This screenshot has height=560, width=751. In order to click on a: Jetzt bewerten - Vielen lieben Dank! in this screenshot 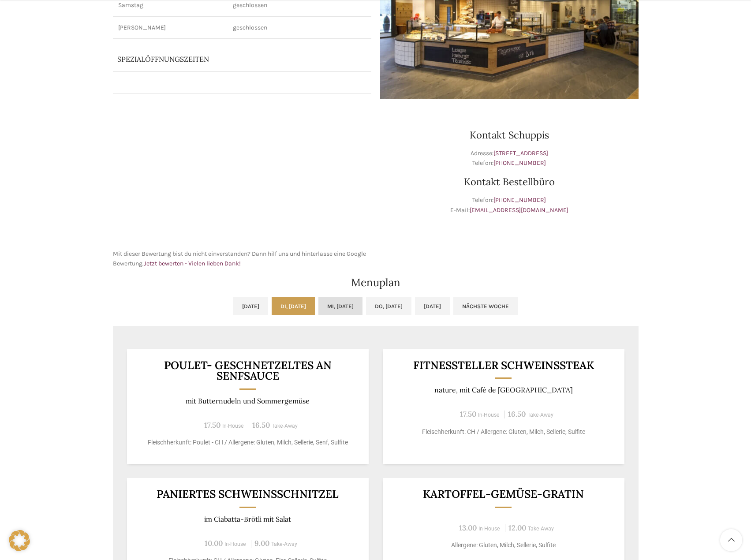, I will do `click(192, 263)`.